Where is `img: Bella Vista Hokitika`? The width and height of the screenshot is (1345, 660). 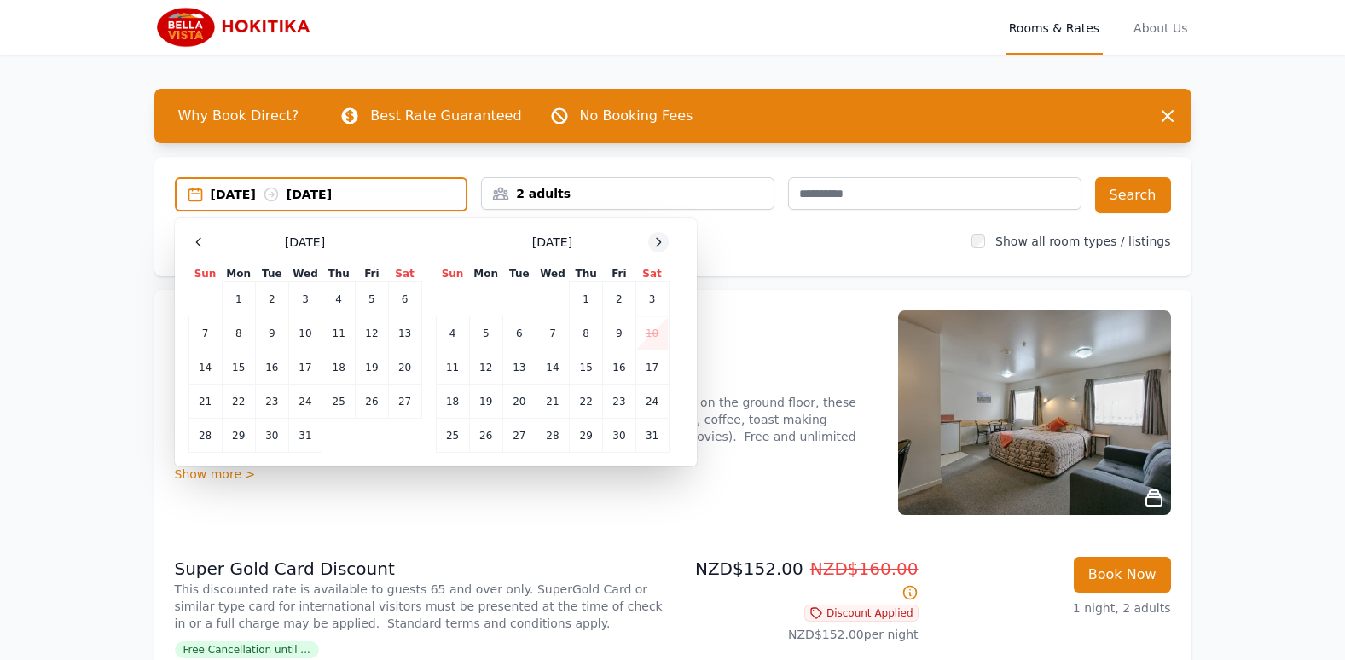
img: Bella Vista Hokitika is located at coordinates (236, 27).